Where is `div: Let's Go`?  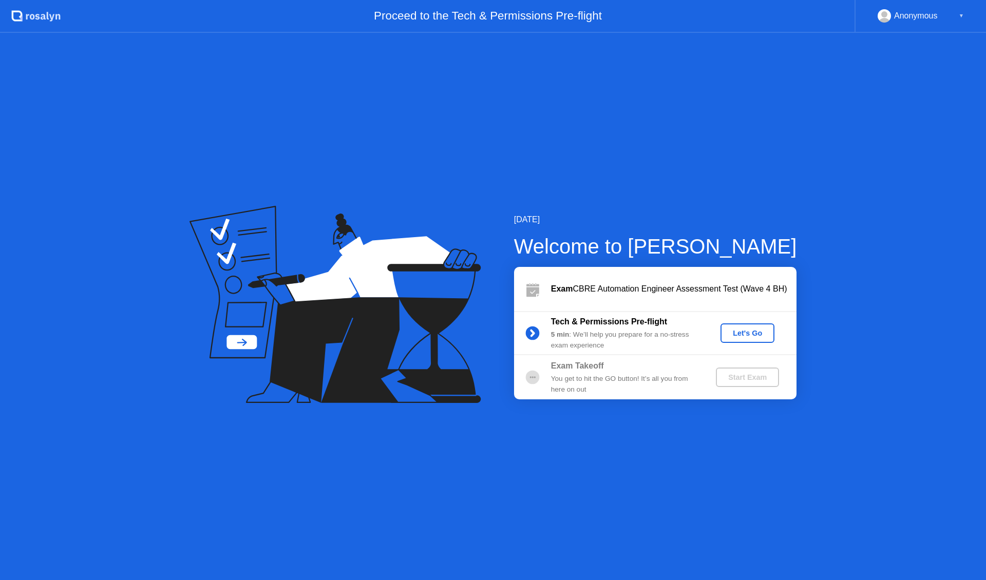 div: Let's Go is located at coordinates (747, 333).